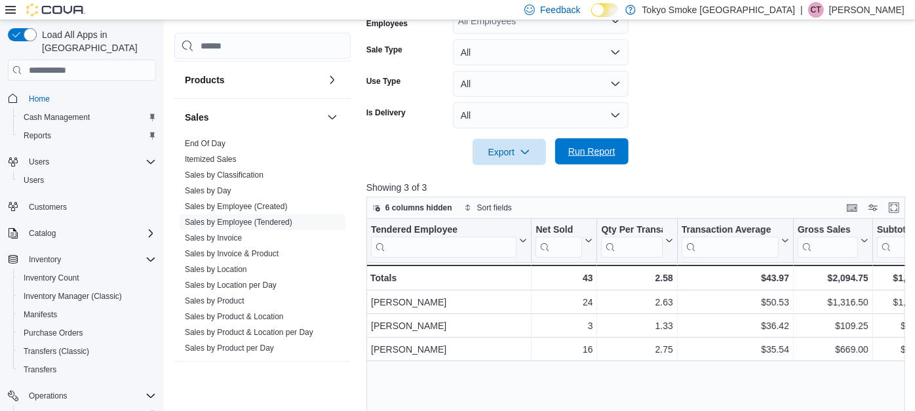  Describe the element at coordinates (56, 351) in the screenshot. I see `a: Transfers (Classic)` at that location.